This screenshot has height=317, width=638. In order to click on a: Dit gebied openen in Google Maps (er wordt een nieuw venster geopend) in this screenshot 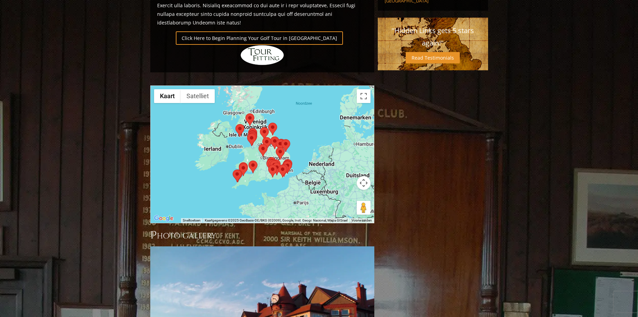, I will do `click(164, 218)`.